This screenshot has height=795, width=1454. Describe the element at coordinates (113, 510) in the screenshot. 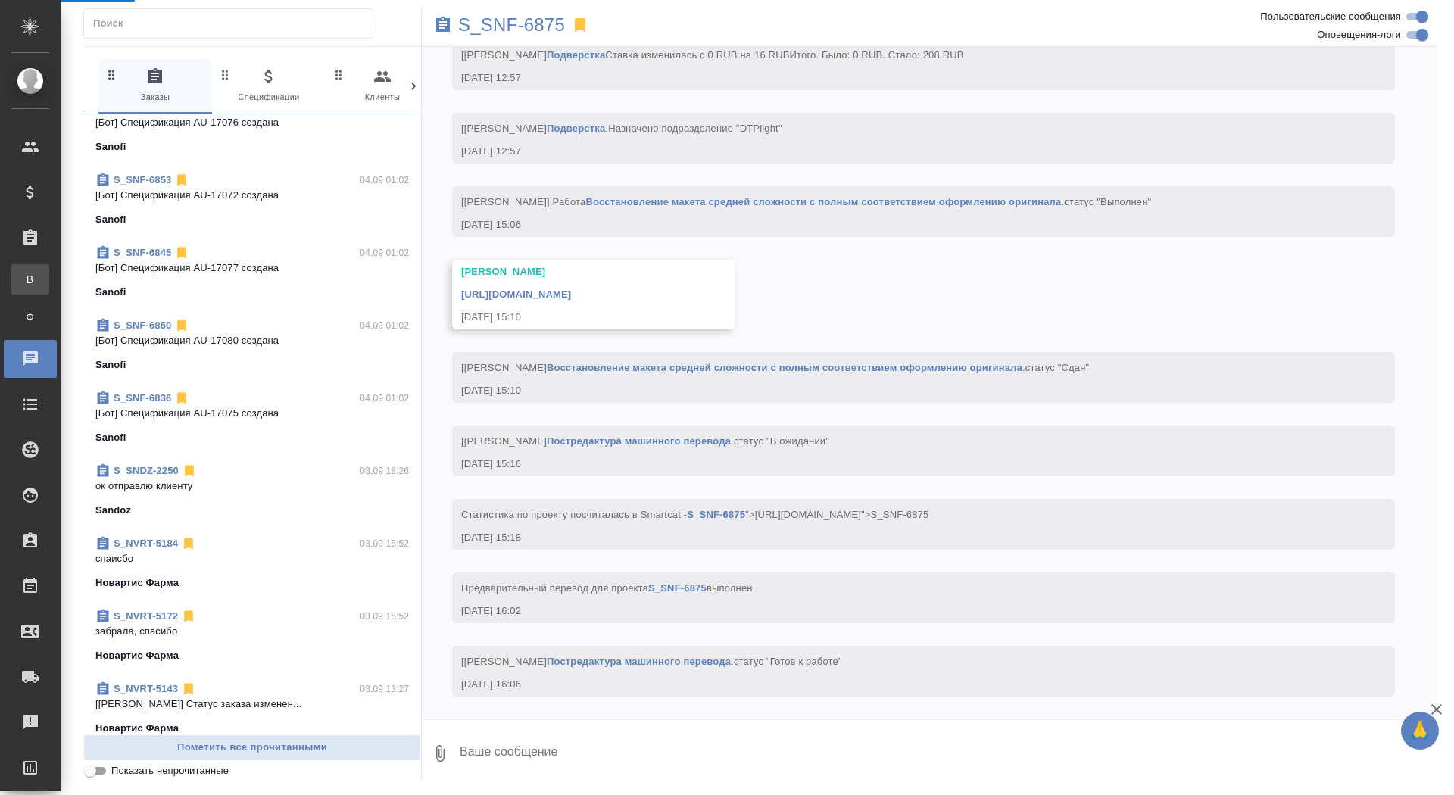

I see `p: Sandoz` at that location.